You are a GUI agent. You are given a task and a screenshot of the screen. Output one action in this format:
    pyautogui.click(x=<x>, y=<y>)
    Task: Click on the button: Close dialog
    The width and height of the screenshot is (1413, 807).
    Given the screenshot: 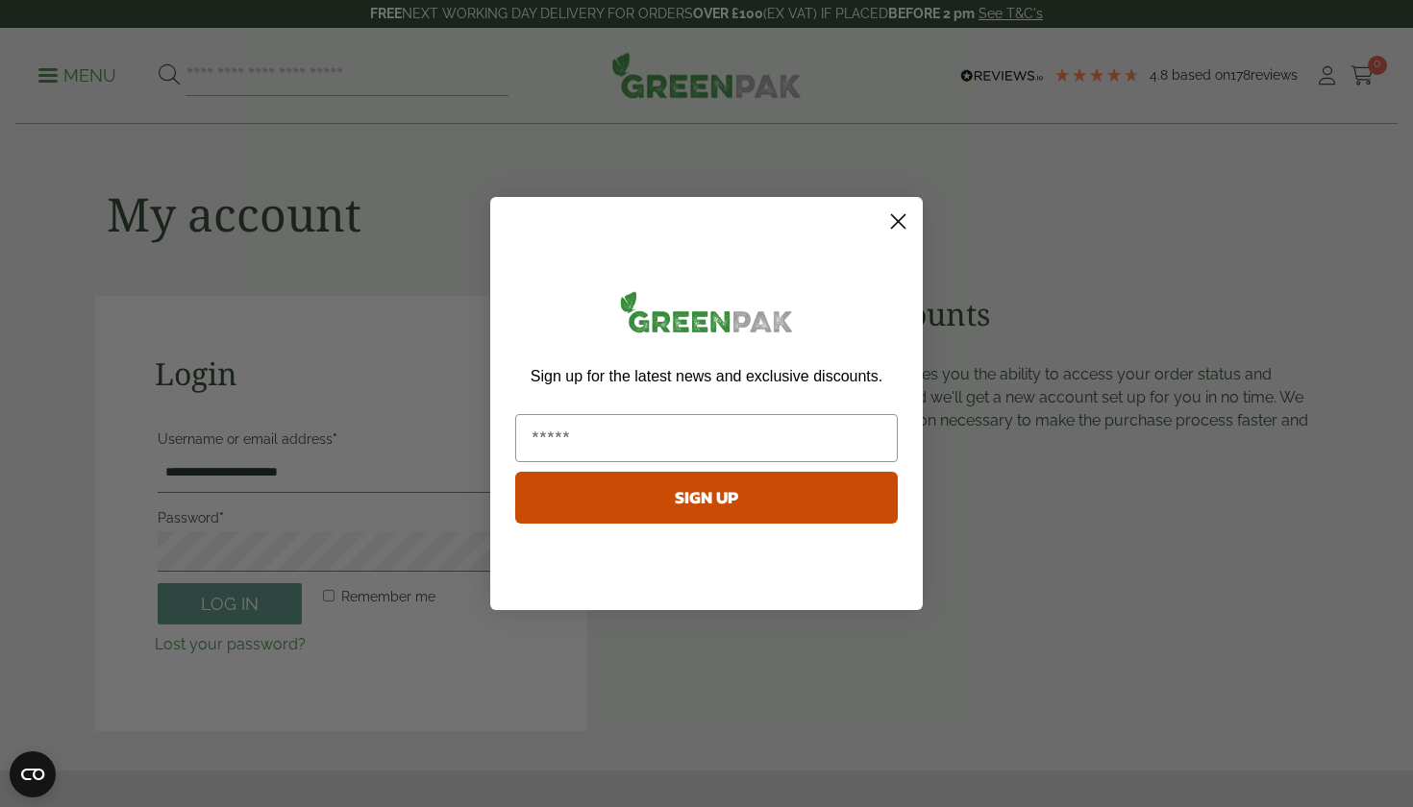 What is the action you would take?
    pyautogui.click(x=898, y=221)
    